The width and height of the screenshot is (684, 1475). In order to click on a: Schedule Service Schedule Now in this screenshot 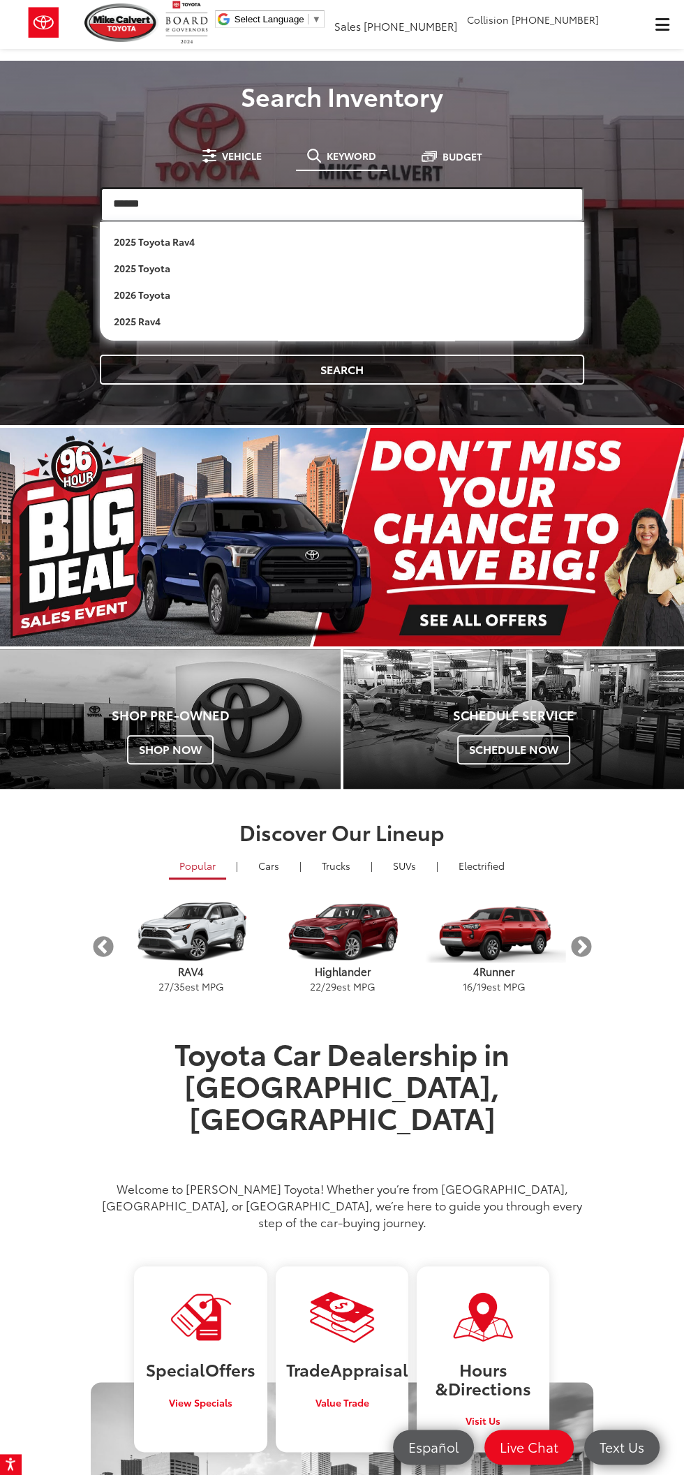, I will do `click(514, 719)`.